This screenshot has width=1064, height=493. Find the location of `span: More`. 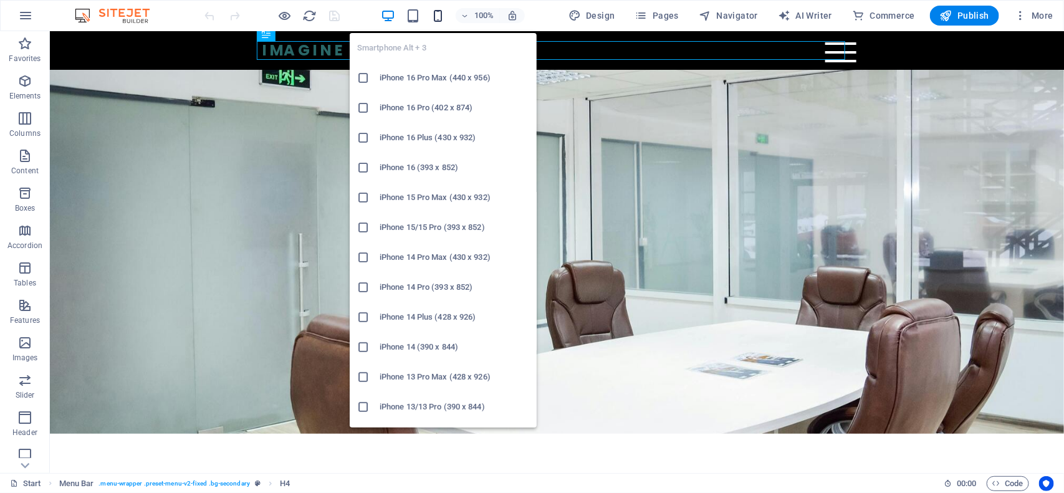

span: More is located at coordinates (1033, 16).